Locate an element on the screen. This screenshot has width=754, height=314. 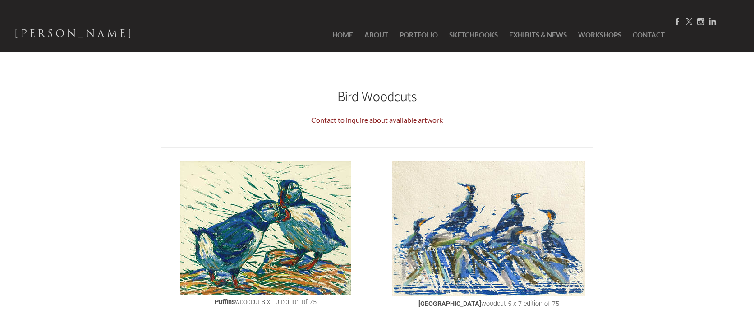
a: SketchBooks is located at coordinates (473, 35).